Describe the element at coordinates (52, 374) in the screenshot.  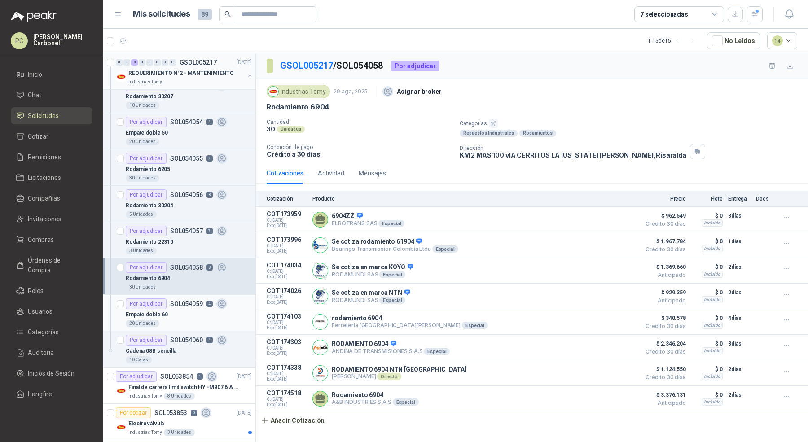
I see `a: Inicios de Sesión` at that location.